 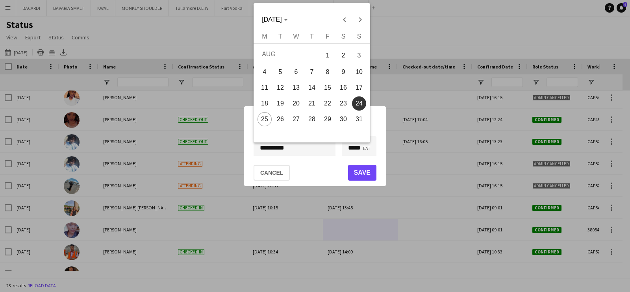 What do you see at coordinates (312, 72) in the screenshot?
I see `span: 7` at bounding box center [312, 72].